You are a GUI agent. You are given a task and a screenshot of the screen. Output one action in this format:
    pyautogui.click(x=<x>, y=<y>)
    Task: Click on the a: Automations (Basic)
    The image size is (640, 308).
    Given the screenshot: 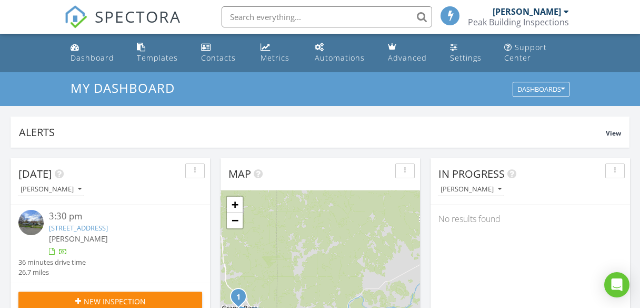 What is the action you would take?
    pyautogui.click(x=343, y=53)
    